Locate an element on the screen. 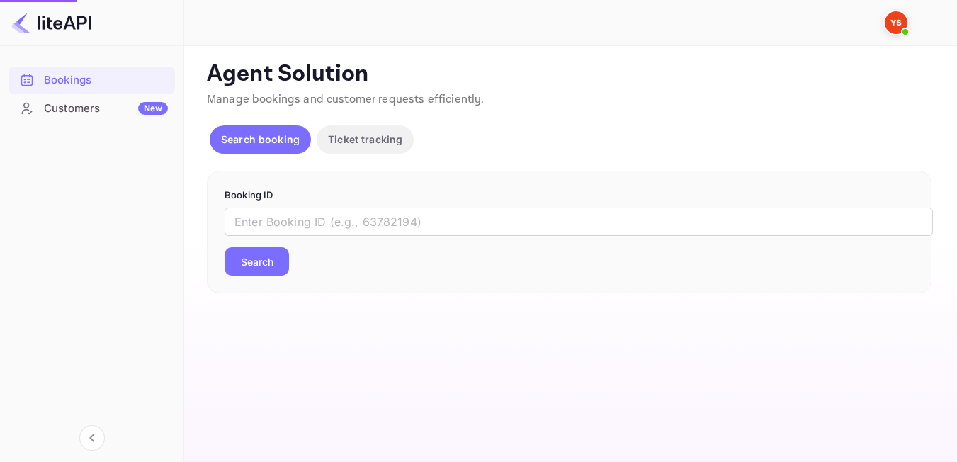  p: Ticket tracking is located at coordinates (365, 139).